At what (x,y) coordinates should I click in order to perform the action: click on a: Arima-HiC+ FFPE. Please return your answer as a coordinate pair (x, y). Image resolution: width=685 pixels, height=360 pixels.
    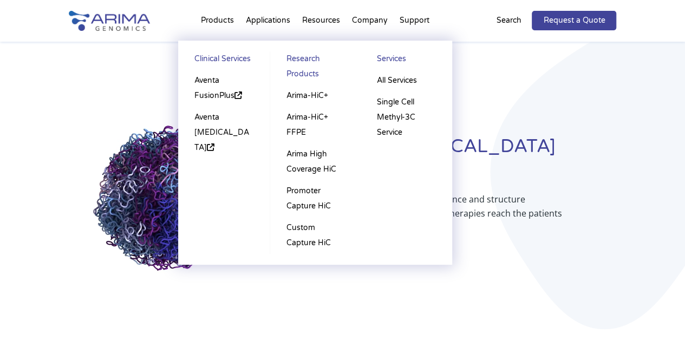
    Looking at the image, I should click on (316, 125).